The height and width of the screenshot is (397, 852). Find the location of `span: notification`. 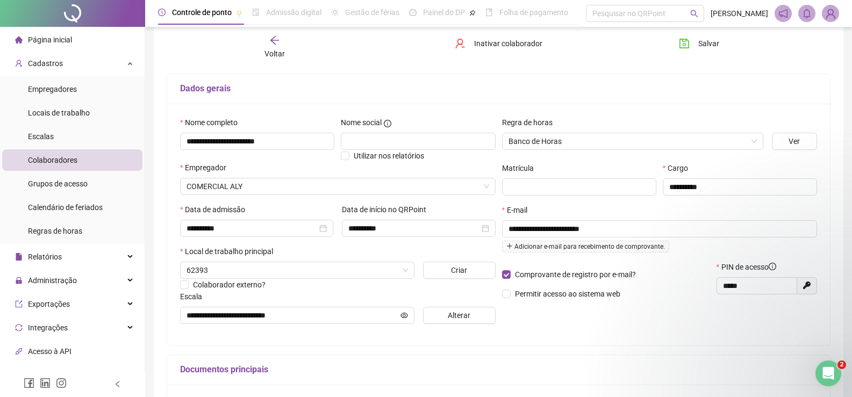

span: notification is located at coordinates (784, 13).